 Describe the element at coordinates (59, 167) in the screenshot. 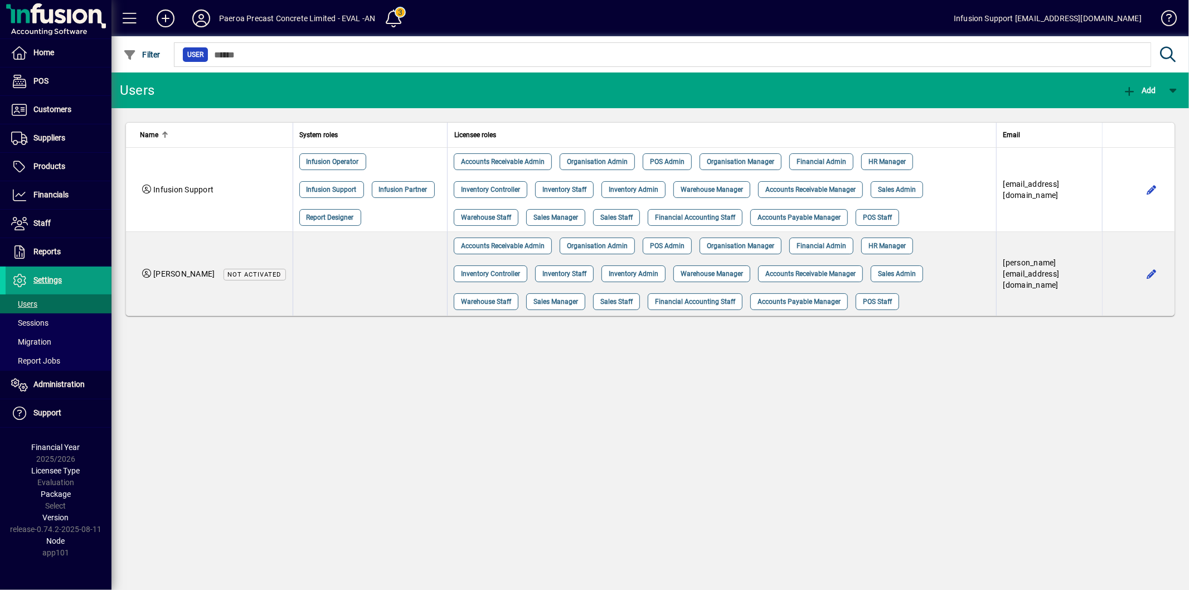

I see `a: Products` at that location.